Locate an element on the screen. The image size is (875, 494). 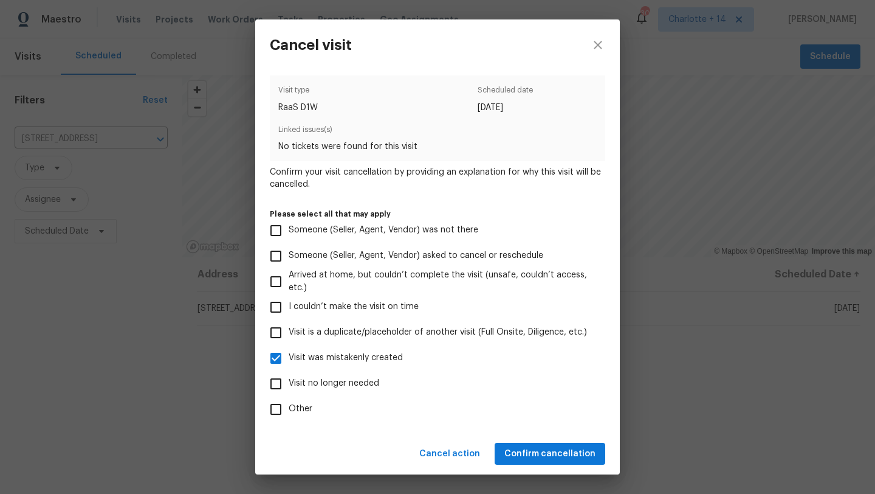
span: Confirm cancellation is located at coordinates (550, 453).